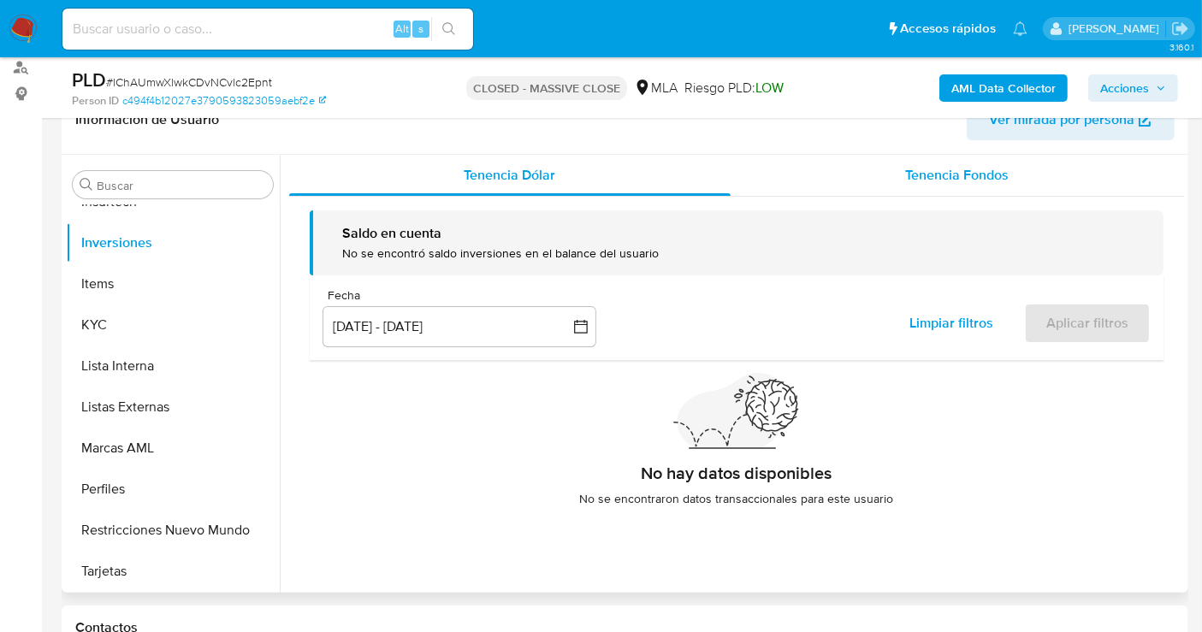  I want to click on button: Restricciones Nuevo Mundo, so click(173, 530).